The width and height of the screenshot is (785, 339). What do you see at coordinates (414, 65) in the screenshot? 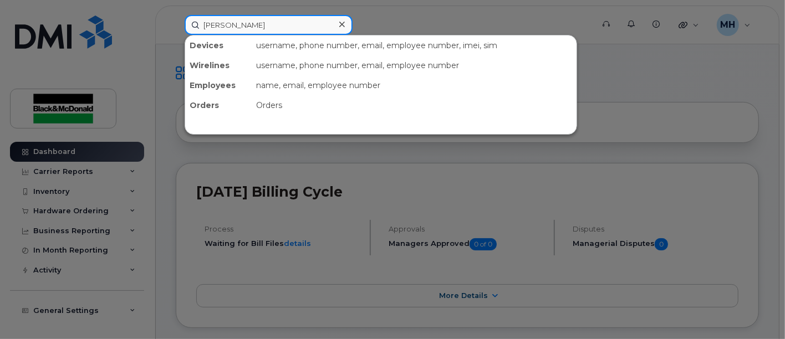
I see `div: username, phone number, email, employee number` at bounding box center [414, 65].